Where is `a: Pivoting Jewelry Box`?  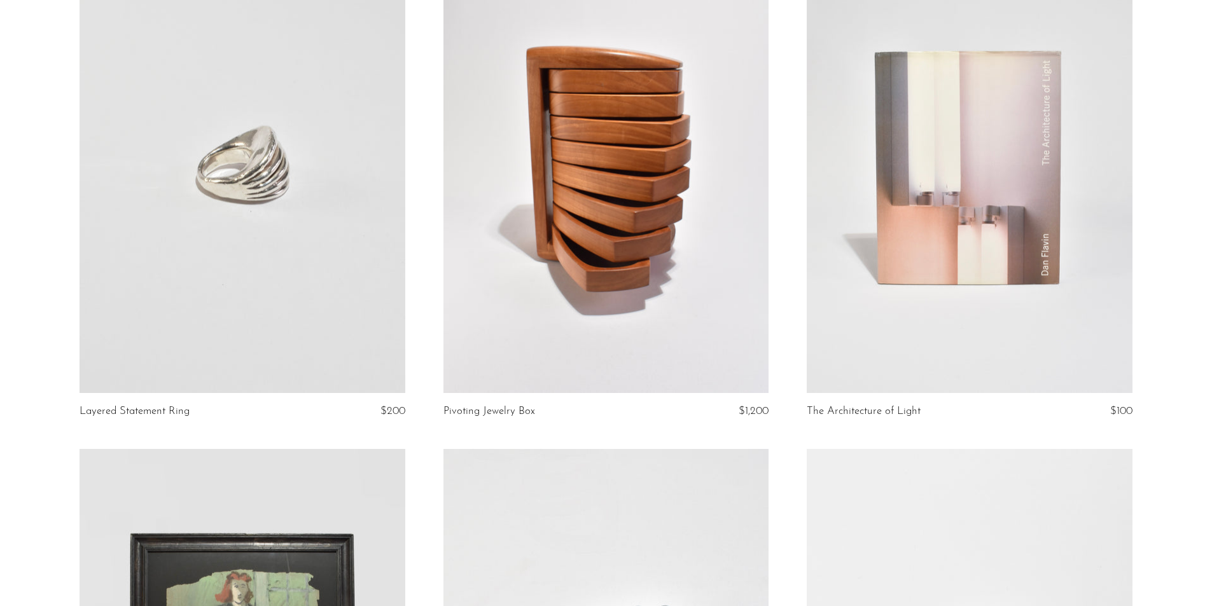
a: Pivoting Jewelry Box is located at coordinates (489, 412).